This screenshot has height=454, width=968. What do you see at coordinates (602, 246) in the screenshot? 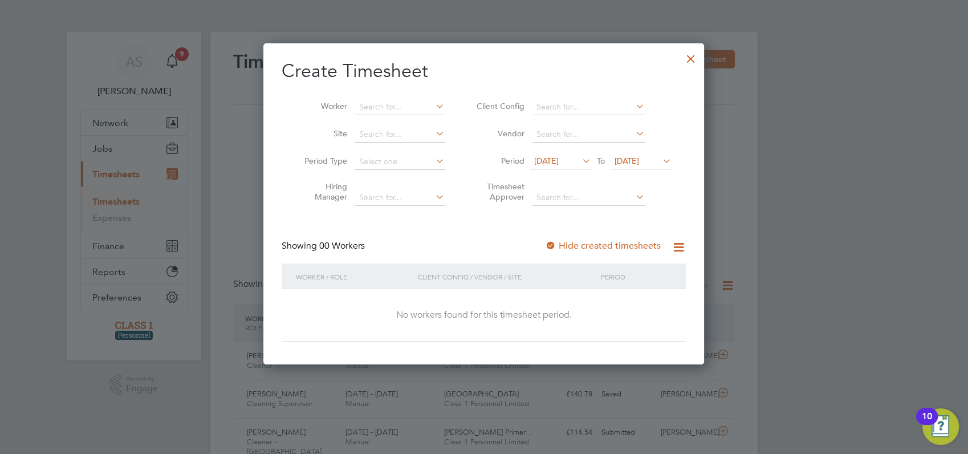
I see `label: Hide created timesheets` at bounding box center [602, 246].